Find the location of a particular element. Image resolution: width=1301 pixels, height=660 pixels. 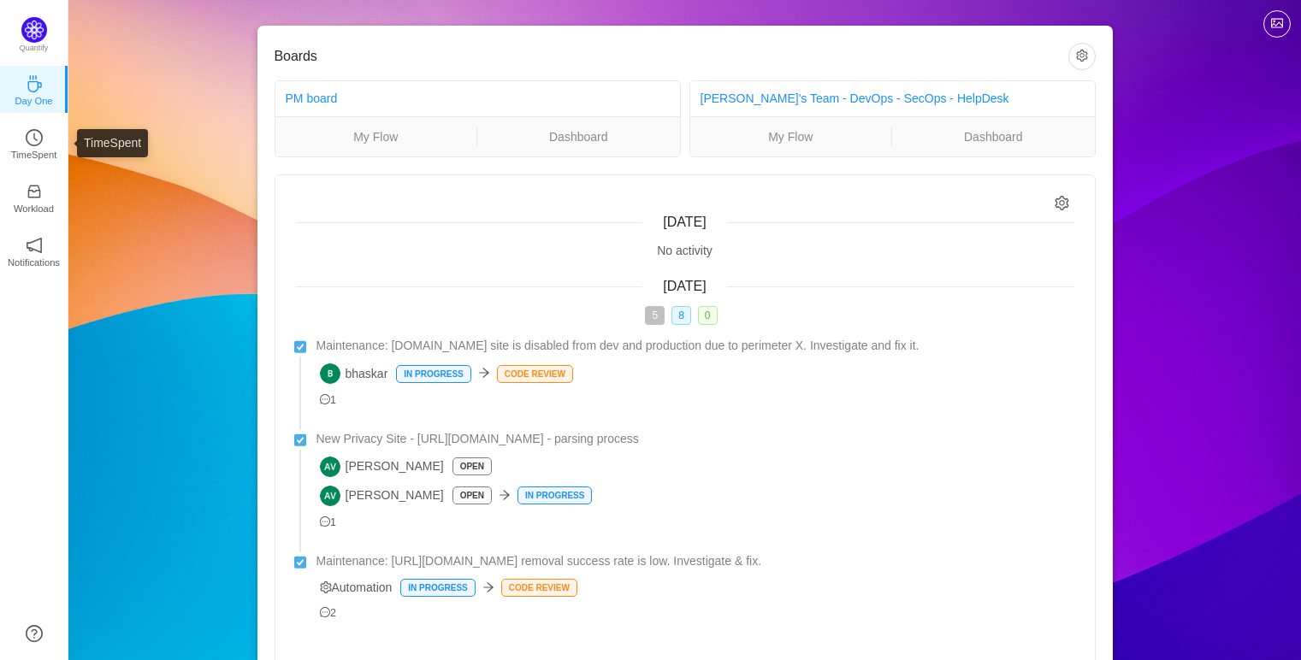

p: Day One is located at coordinates (33, 101).